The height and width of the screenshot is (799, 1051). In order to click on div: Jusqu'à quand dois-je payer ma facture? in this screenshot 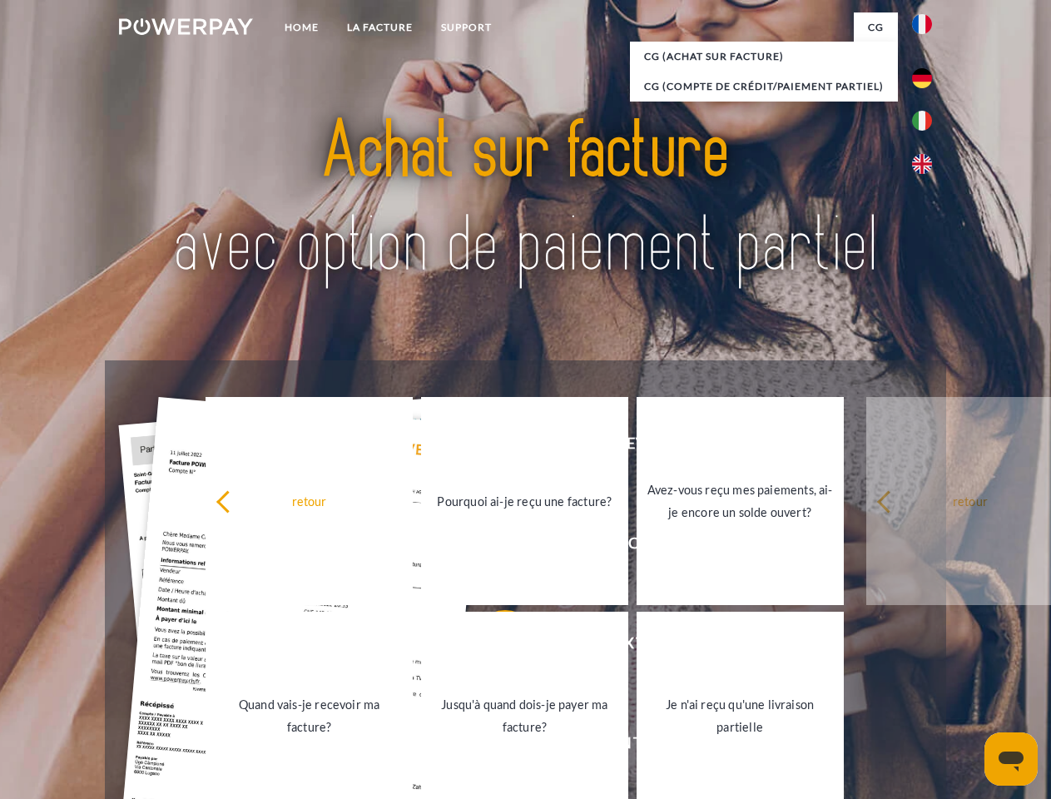, I will do `click(524, 716)`.